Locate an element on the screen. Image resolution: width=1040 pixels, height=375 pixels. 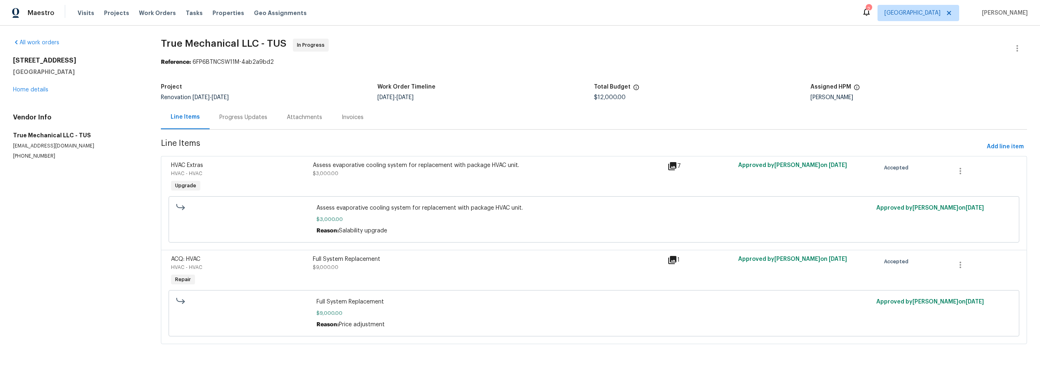
div: 6FP6BTNCSW11M-4ab2a9bd2 is located at coordinates (594, 62).